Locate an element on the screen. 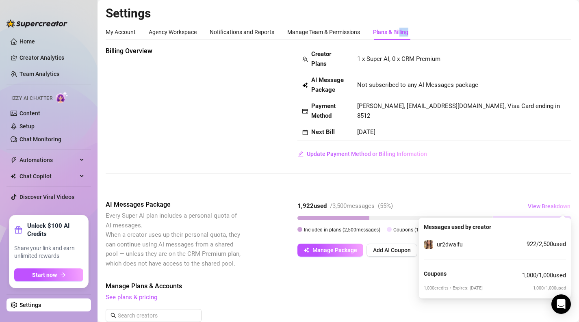 The width and height of the screenshot is (579, 322). div: Plans & Billing is located at coordinates (390, 32).